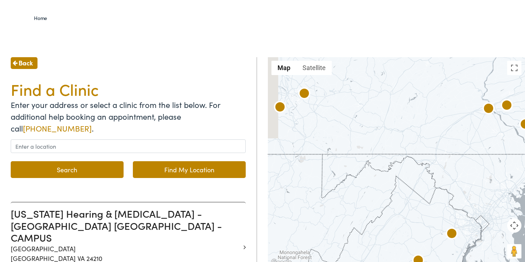 Image resolution: width=525 pixels, height=262 pixels. I want to click on button: Show street map, so click(284, 68).